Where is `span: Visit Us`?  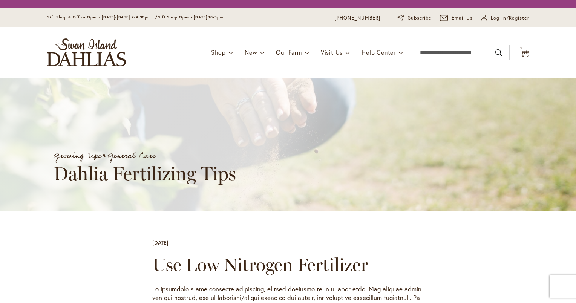 span: Visit Us is located at coordinates (332, 52).